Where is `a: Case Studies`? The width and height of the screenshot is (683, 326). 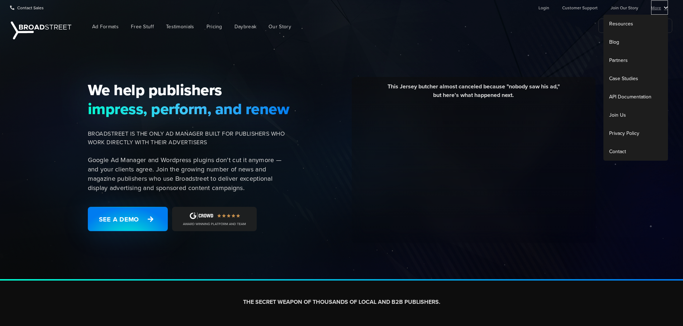 a: Case Studies is located at coordinates (635, 78).